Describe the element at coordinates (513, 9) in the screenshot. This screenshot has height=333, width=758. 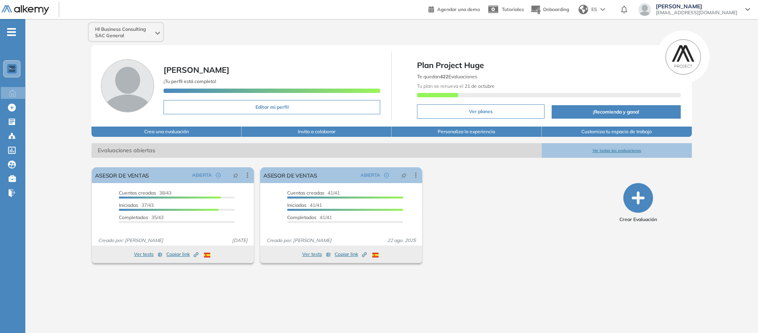
I see `span: Tutoriales` at that location.